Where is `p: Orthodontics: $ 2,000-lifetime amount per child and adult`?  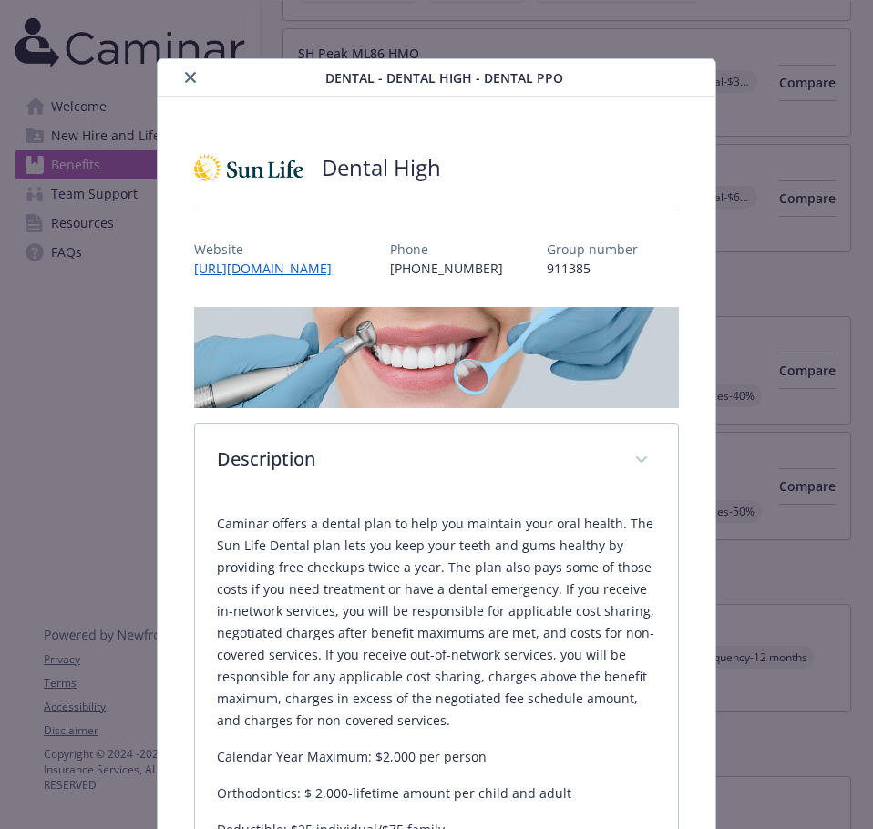 p: Orthodontics: $ 2,000-lifetime amount per child and adult is located at coordinates (436, 794).